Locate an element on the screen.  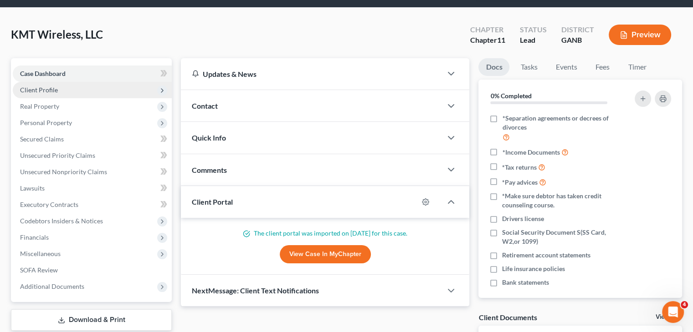
div: GANB is located at coordinates (577, 40).